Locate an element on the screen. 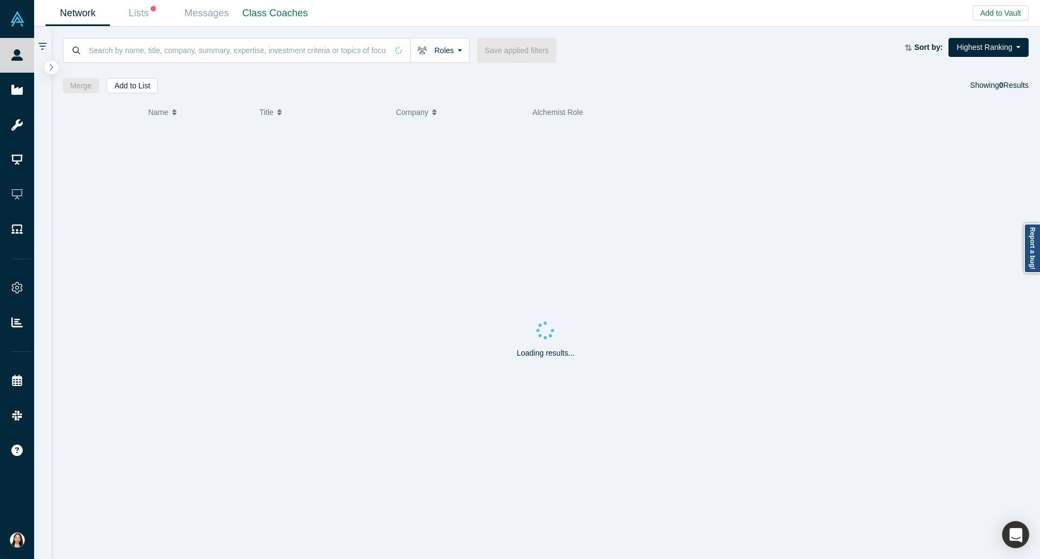 The width and height of the screenshot is (1040, 559). div: Showing is located at coordinates (1000, 86).